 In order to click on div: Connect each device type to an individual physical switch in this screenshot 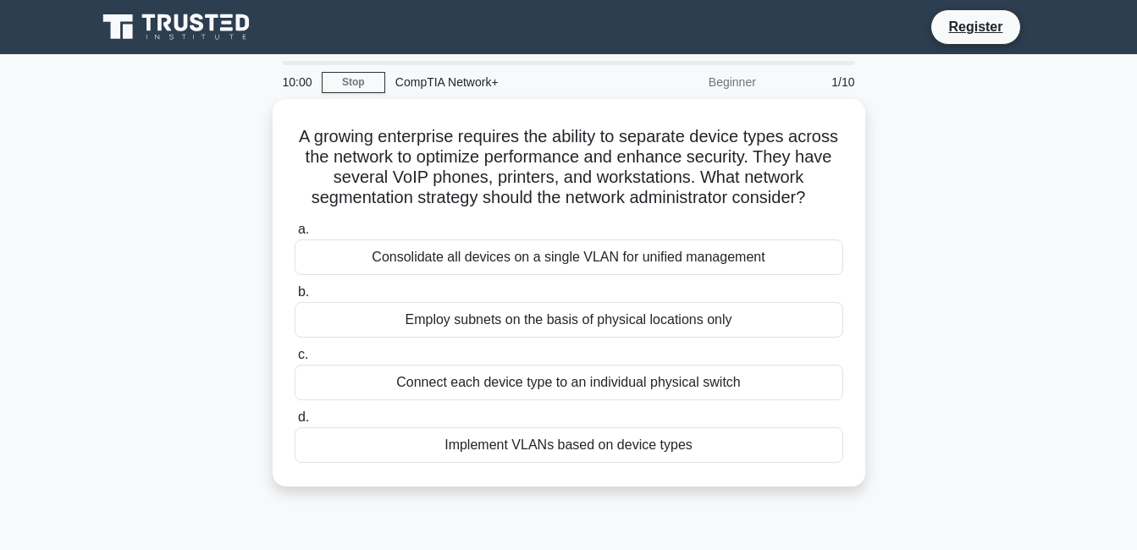, I will do `click(569, 383)`.